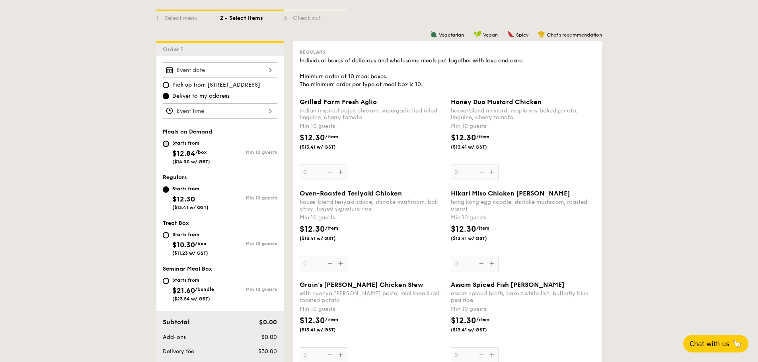 The image size is (758, 362). Describe the element at coordinates (522, 35) in the screenshot. I see `span: Spicy` at that location.